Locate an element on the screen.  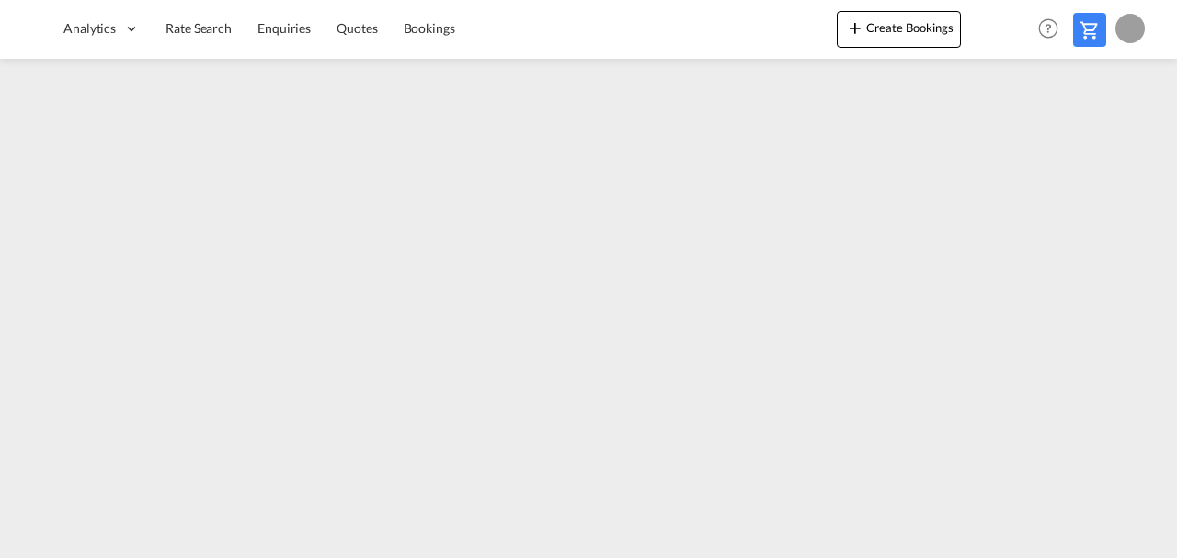
span: Help is located at coordinates (1048, 28).